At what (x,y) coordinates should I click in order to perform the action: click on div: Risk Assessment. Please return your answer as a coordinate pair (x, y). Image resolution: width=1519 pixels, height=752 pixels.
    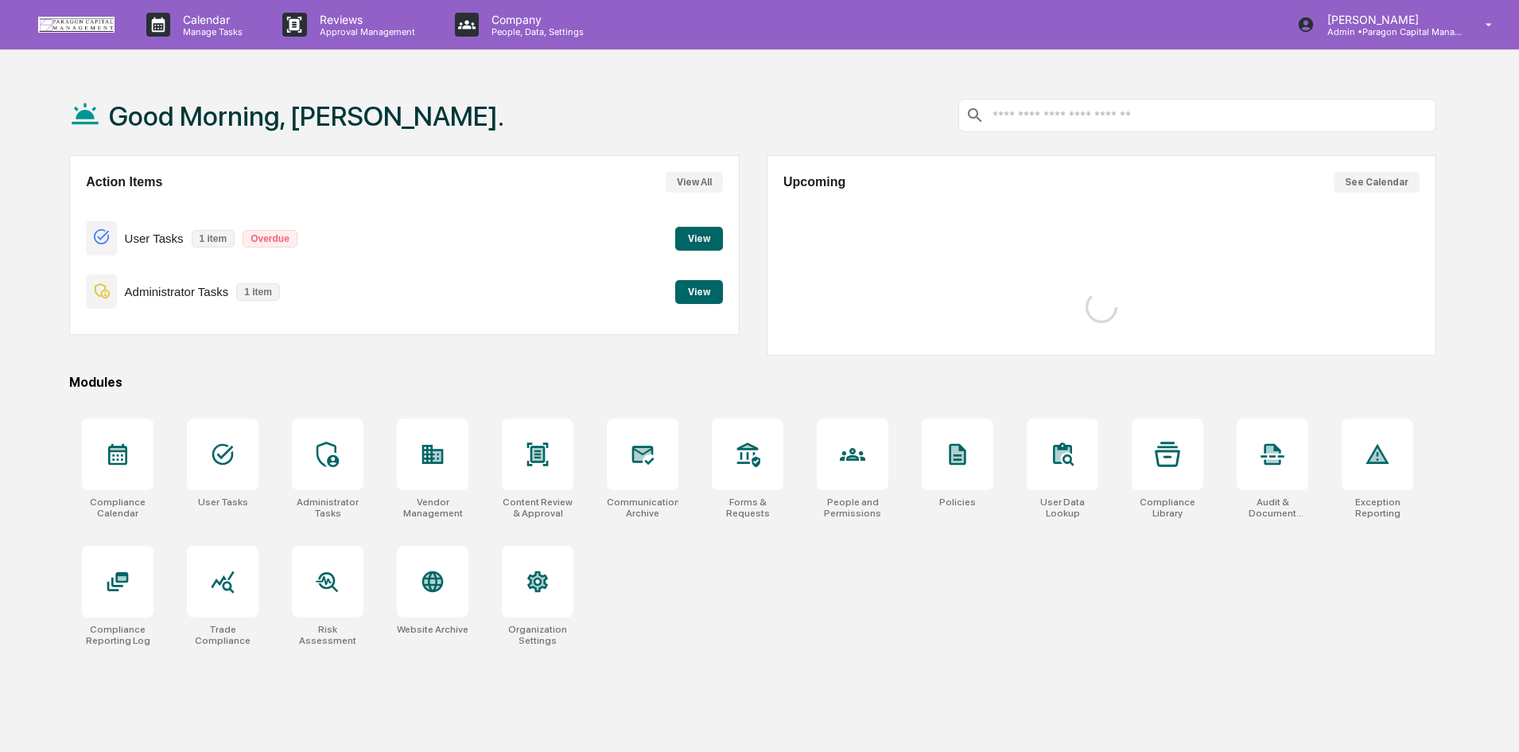
    Looking at the image, I should click on (328, 635).